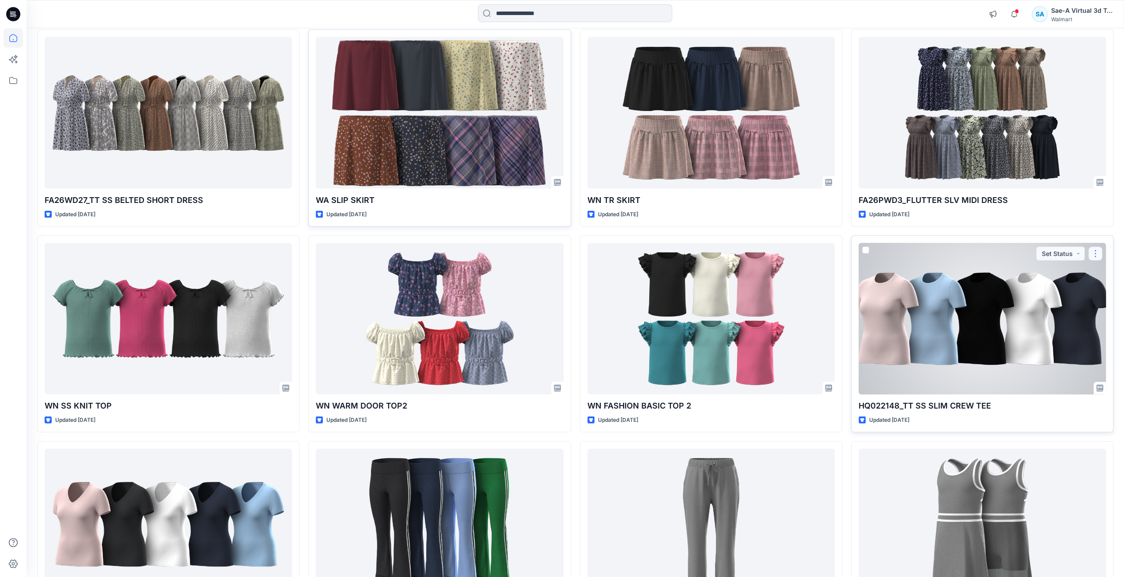  Describe the element at coordinates (1083, 19) in the screenshot. I see `div: Walmart` at that location.